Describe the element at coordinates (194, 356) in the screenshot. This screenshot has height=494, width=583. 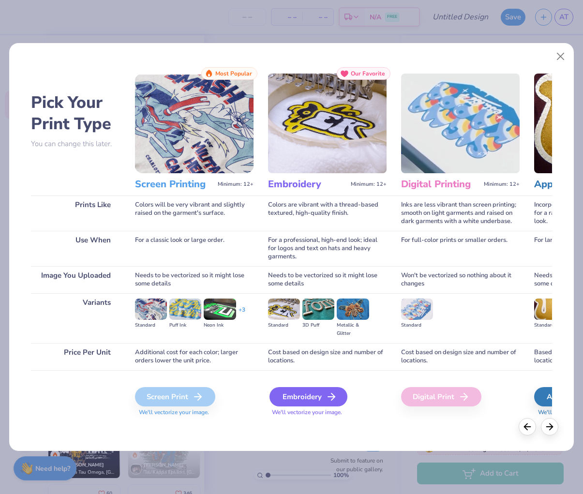
I see `div: Additional cost for each color; larger orders lower the unit price.` at that location.